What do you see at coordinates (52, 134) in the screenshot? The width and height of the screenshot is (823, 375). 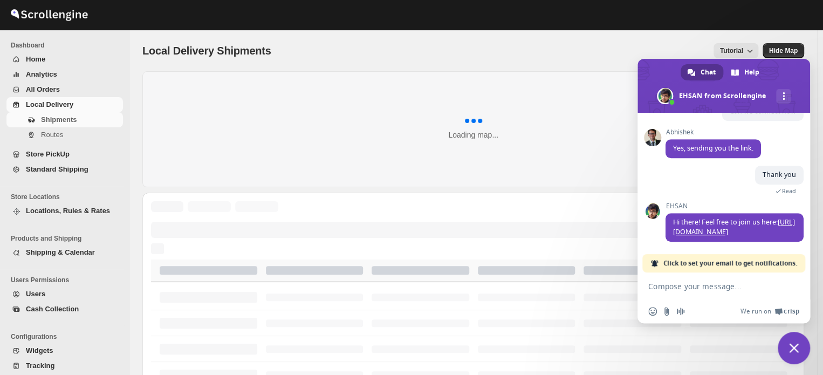 I see `span: Routes` at bounding box center [52, 134].